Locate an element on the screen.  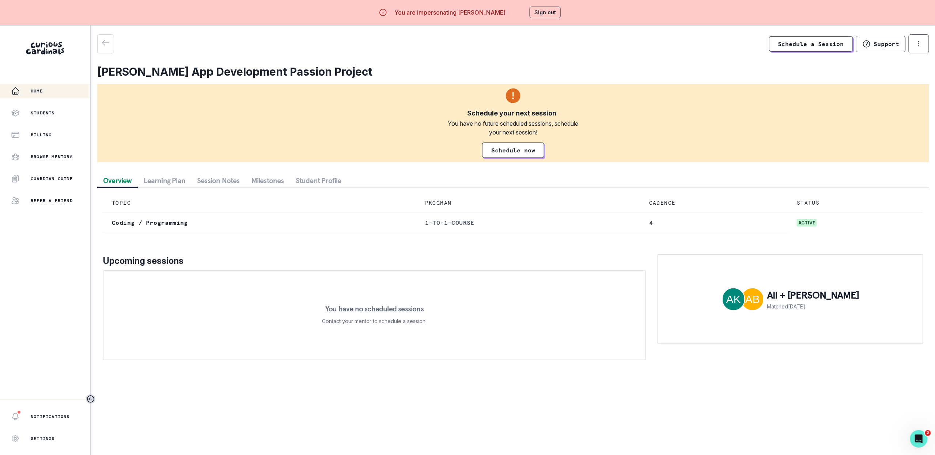
button: Support is located at coordinates (881, 44).